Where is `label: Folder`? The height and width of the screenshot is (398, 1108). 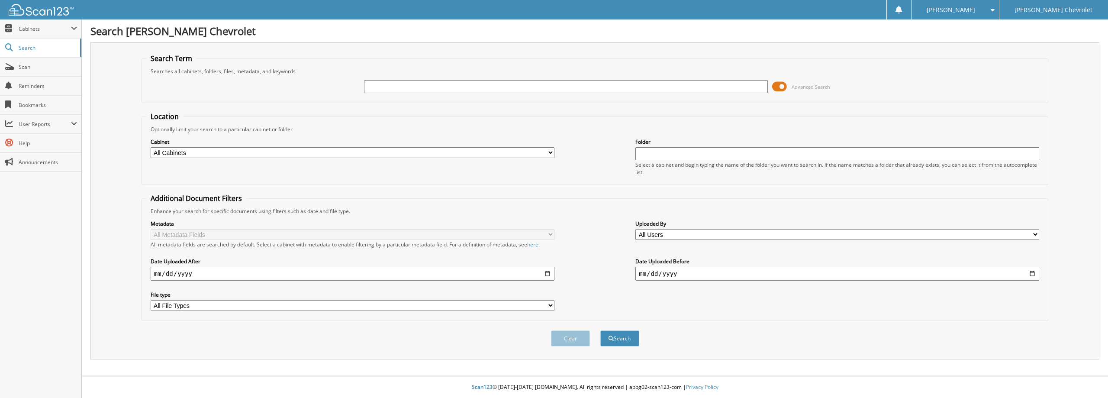
label: Folder is located at coordinates (837, 142).